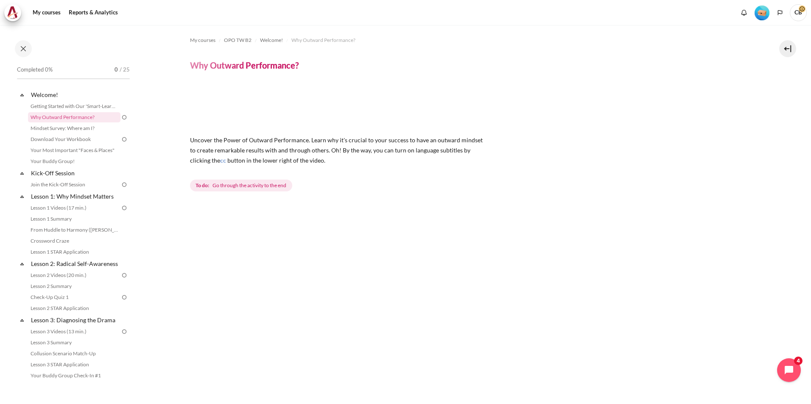 The width and height of the screenshot is (811, 404). Describe the element at coordinates (35, 70) in the screenshot. I see `span: Completed 0%` at that location.